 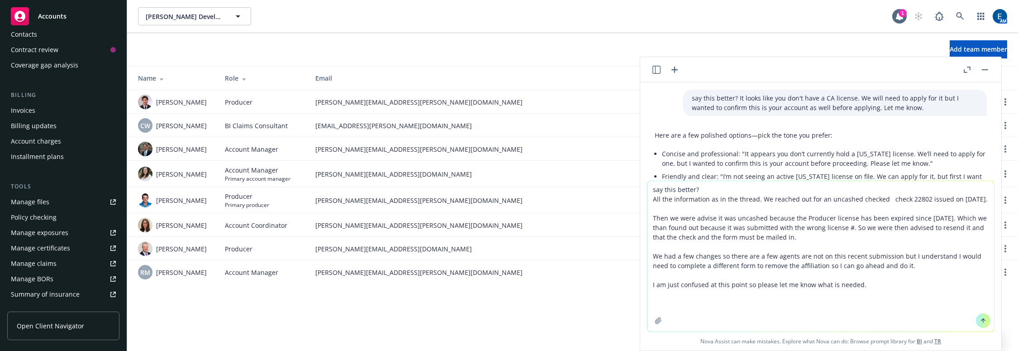 I want to click on div: Policy checking, so click(x=33, y=217).